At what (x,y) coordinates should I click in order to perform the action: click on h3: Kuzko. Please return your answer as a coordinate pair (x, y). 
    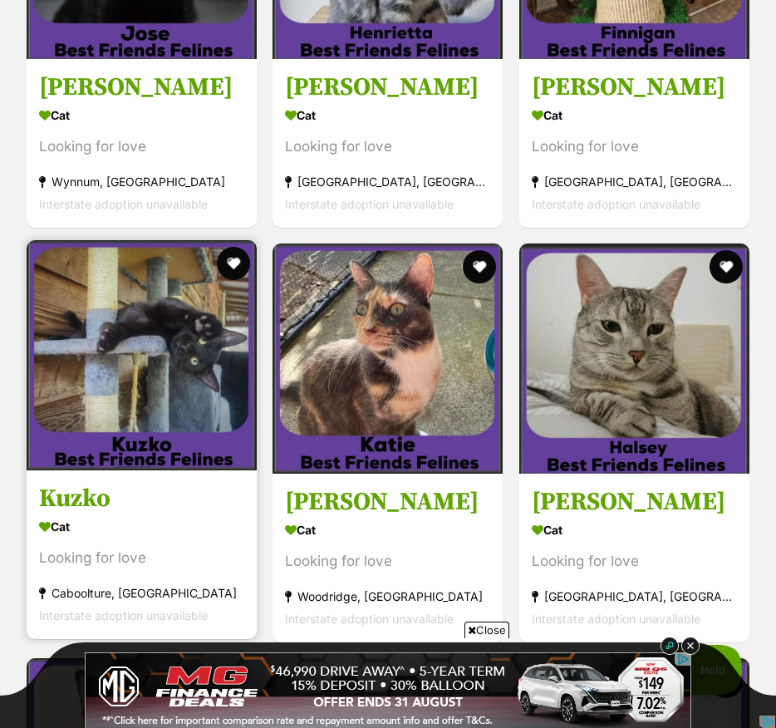
    Looking at the image, I should click on (141, 498).